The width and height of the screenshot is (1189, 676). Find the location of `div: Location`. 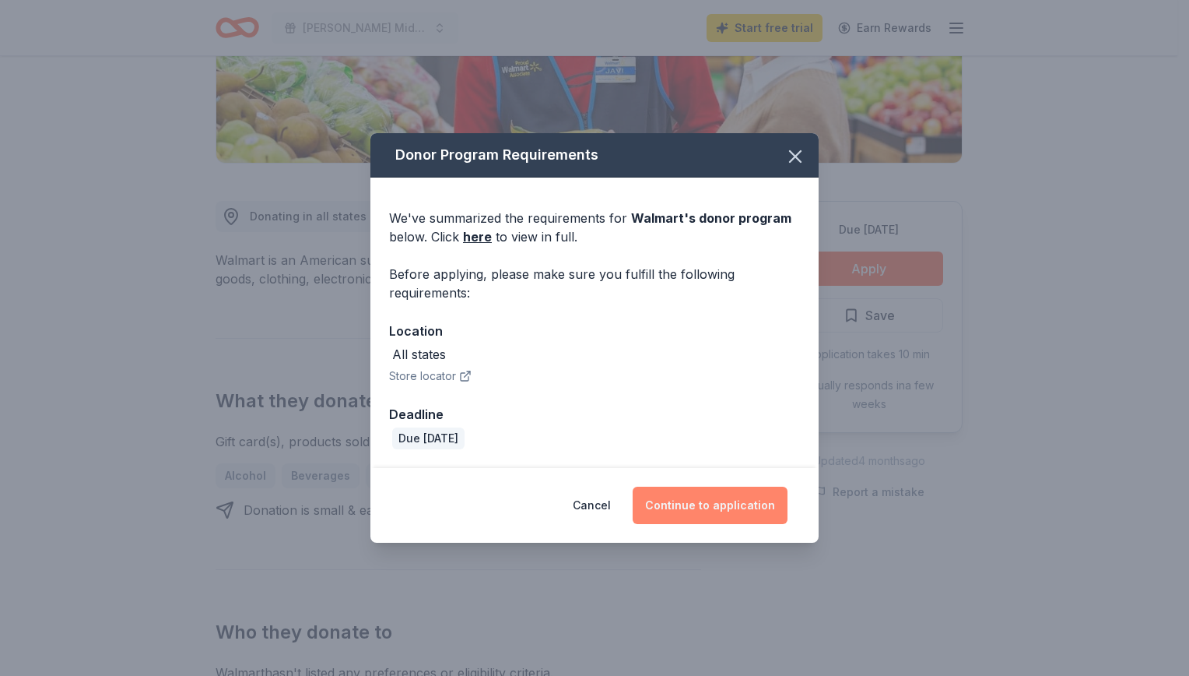

div: Location is located at coordinates (595, 331).